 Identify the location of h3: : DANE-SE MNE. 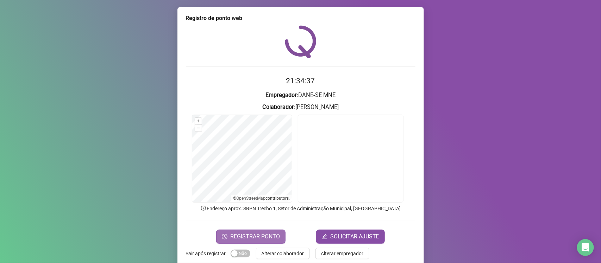
(300, 95).